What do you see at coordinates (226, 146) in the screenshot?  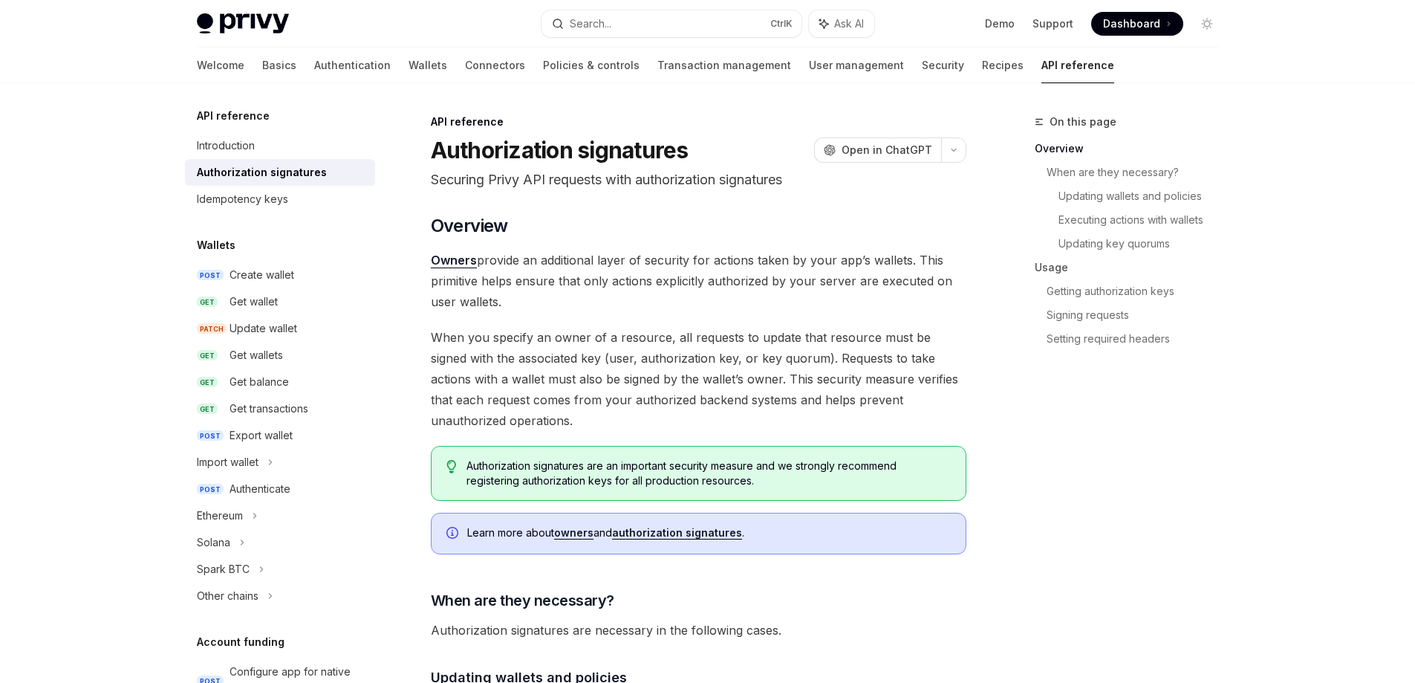 I see `div: Introduction` at bounding box center [226, 146].